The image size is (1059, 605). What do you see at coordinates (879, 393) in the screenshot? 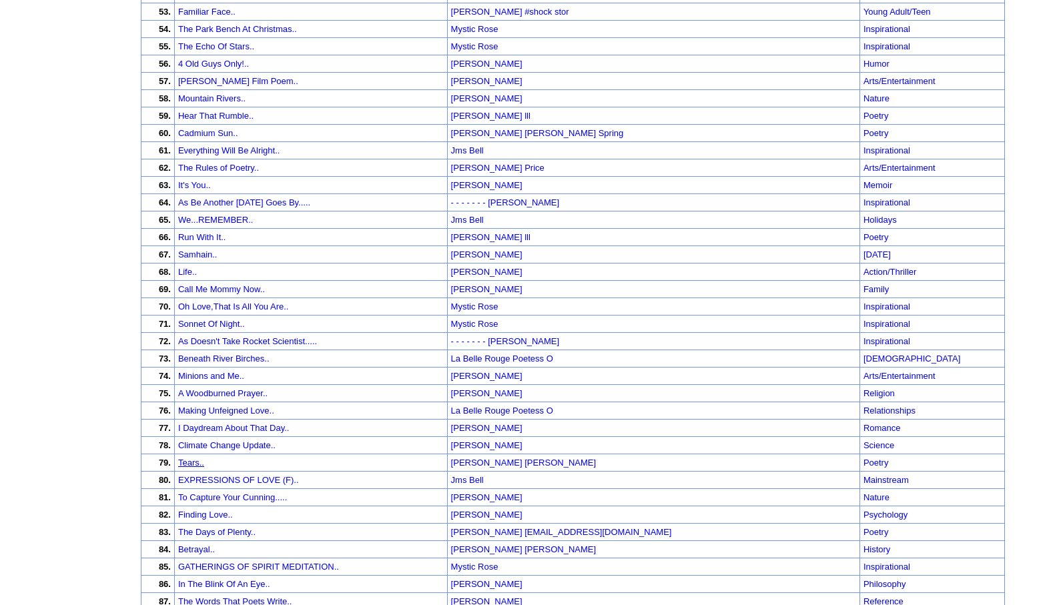
I see `a: Religion` at bounding box center [879, 393].